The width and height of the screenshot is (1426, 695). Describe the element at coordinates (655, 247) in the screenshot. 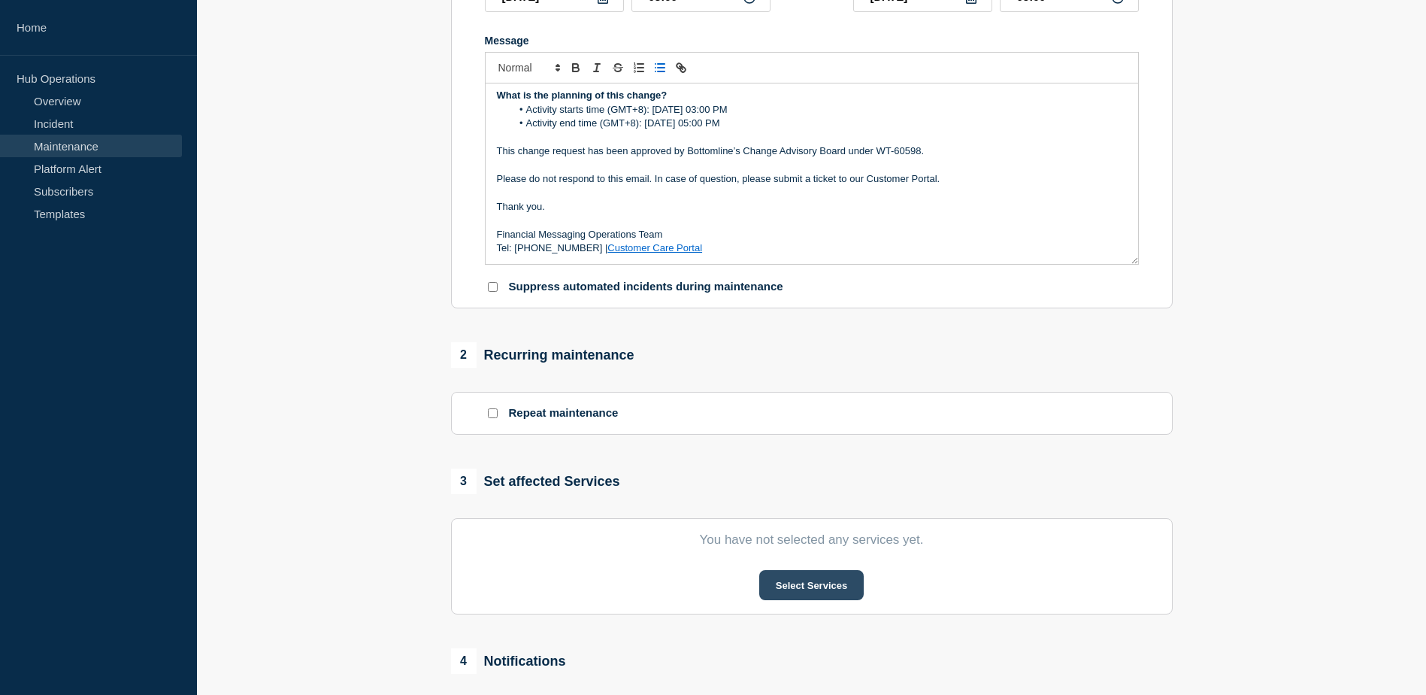

I see `a: Customer Care Portal` at that location.